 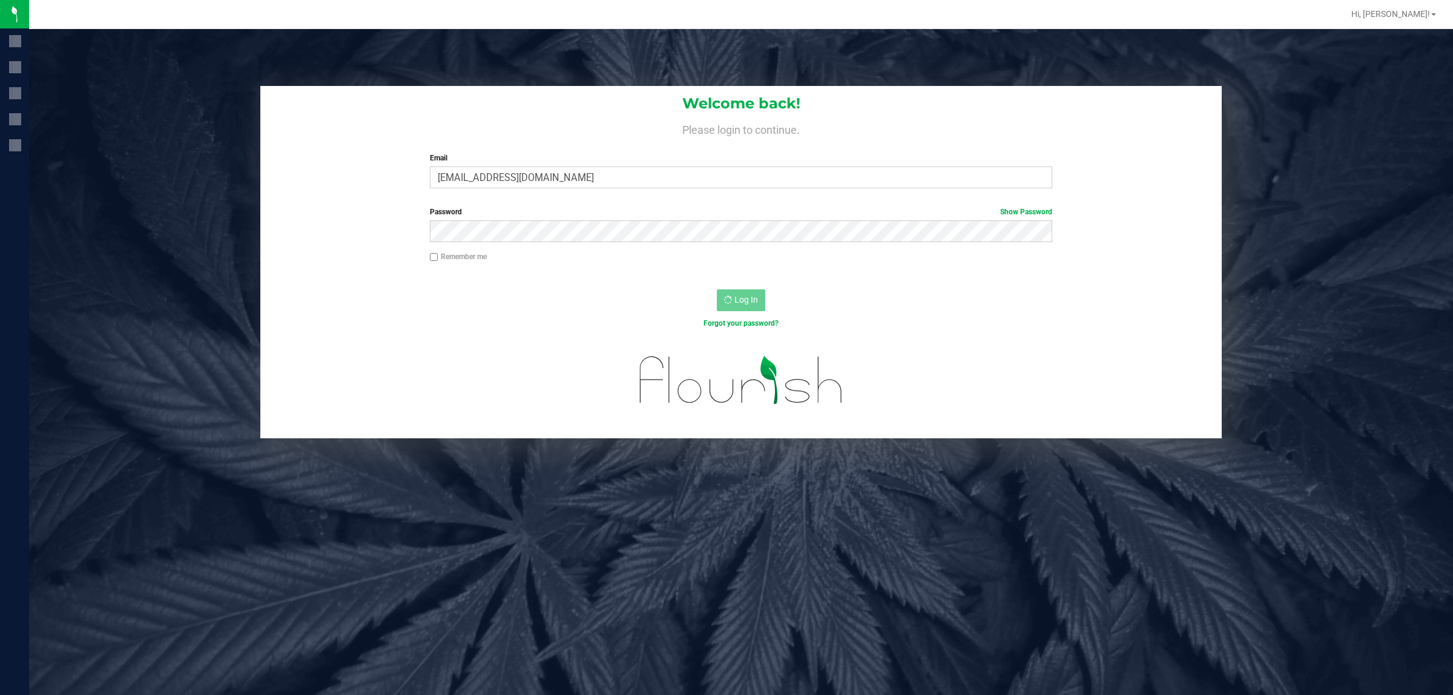 I want to click on button: Log In, so click(x=741, y=300).